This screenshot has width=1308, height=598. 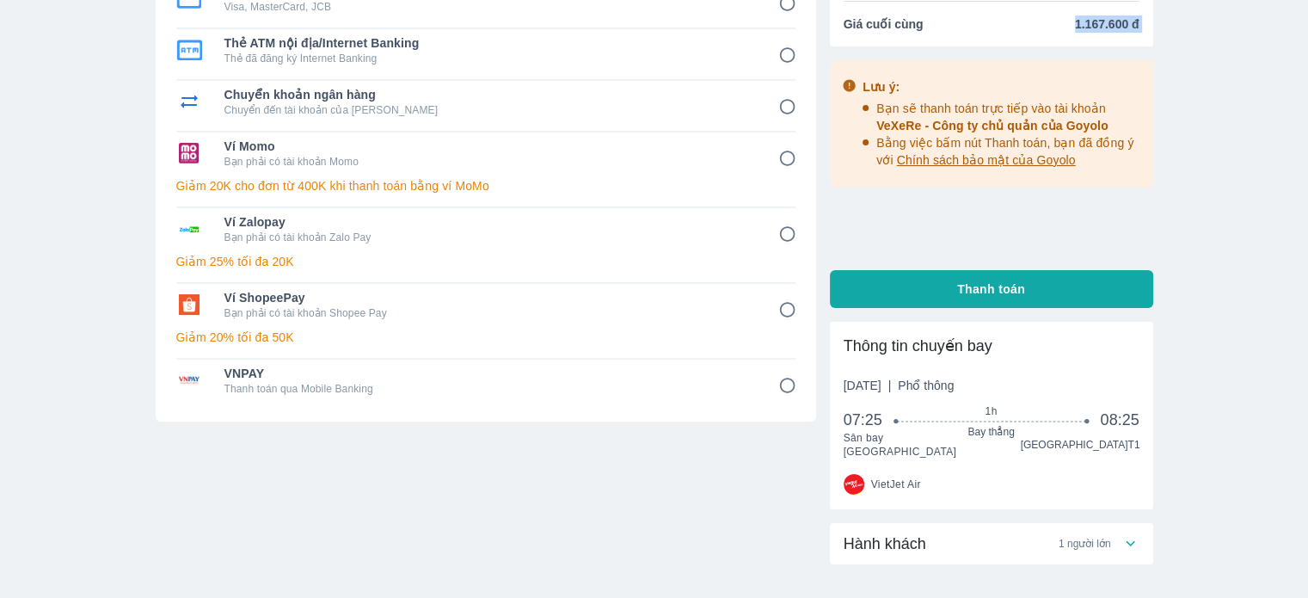 What do you see at coordinates (489, 58) in the screenshot?
I see `p: Thẻ đã đăng ký Internet Banking` at bounding box center [489, 58].